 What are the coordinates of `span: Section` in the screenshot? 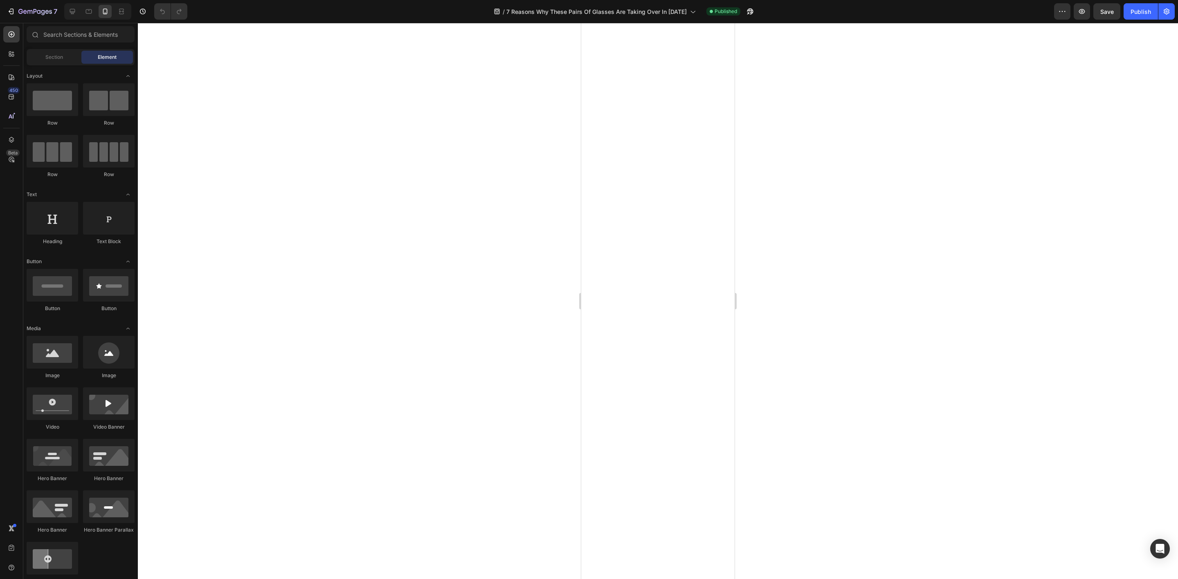 It's located at (54, 57).